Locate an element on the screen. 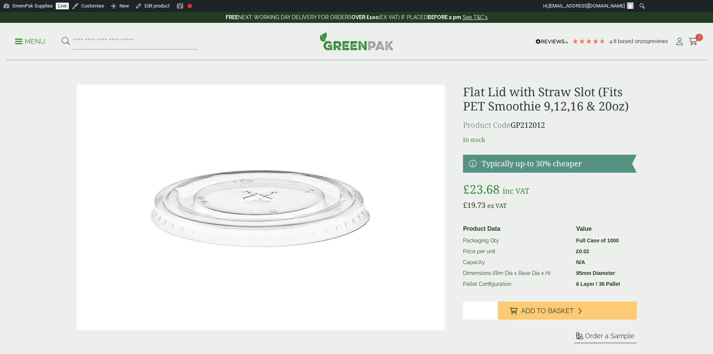 The width and height of the screenshot is (713, 354). td: Capacity is located at coordinates (516, 262).